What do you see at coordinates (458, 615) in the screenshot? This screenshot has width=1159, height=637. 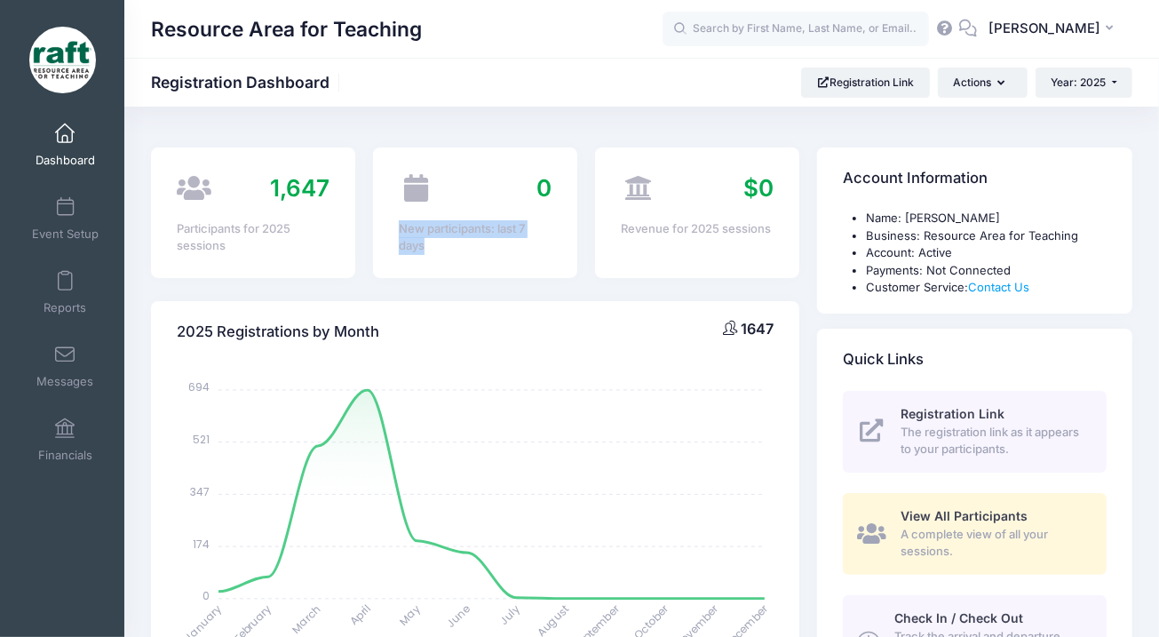 I see `tspan: June` at bounding box center [458, 615].